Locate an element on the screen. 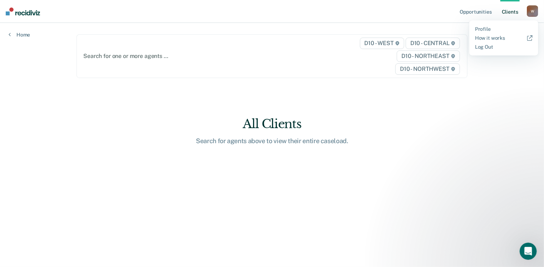  div: Search for agents above to view their entire caseload. is located at coordinates (272, 141).